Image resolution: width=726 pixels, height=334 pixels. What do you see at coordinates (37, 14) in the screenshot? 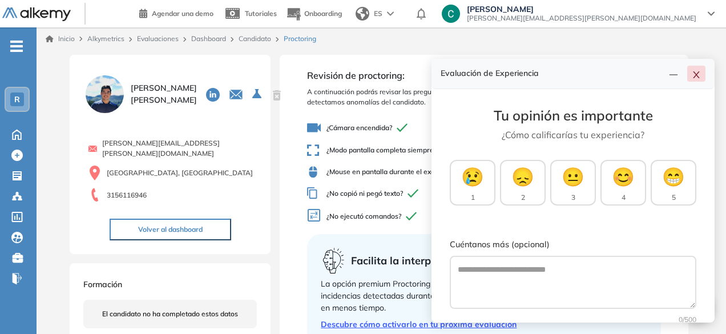
I see `img: Logo` at bounding box center [37, 14].